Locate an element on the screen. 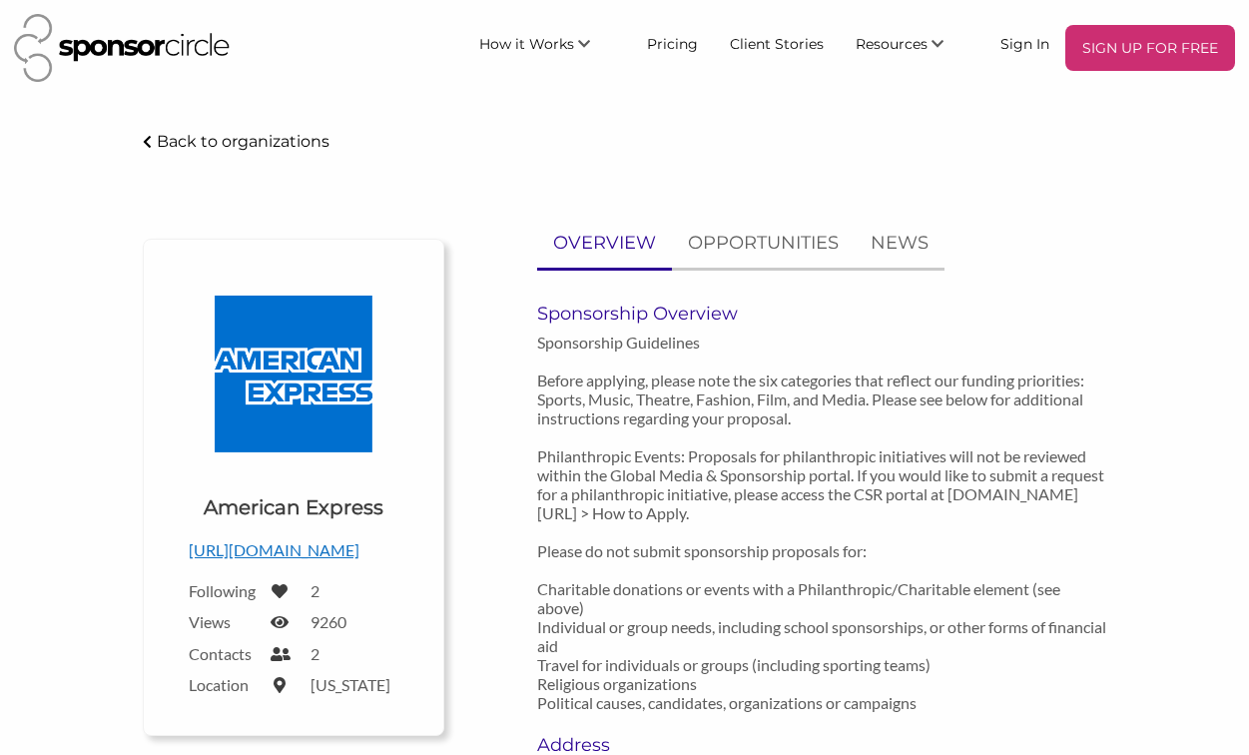 The height and width of the screenshot is (755, 1249). img: American Express Logo is located at coordinates (293, 374).